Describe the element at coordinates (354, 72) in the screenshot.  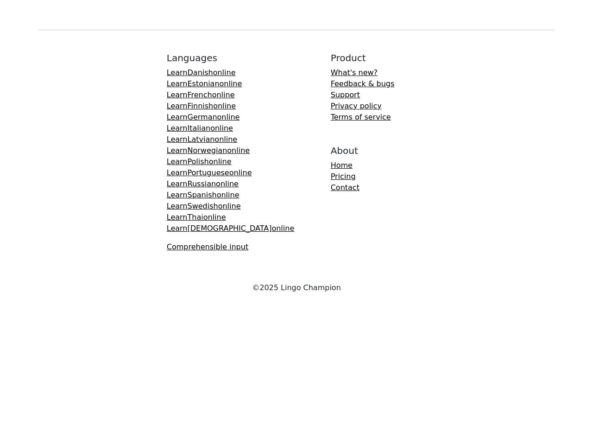
I see `a: What's new?` at that location.